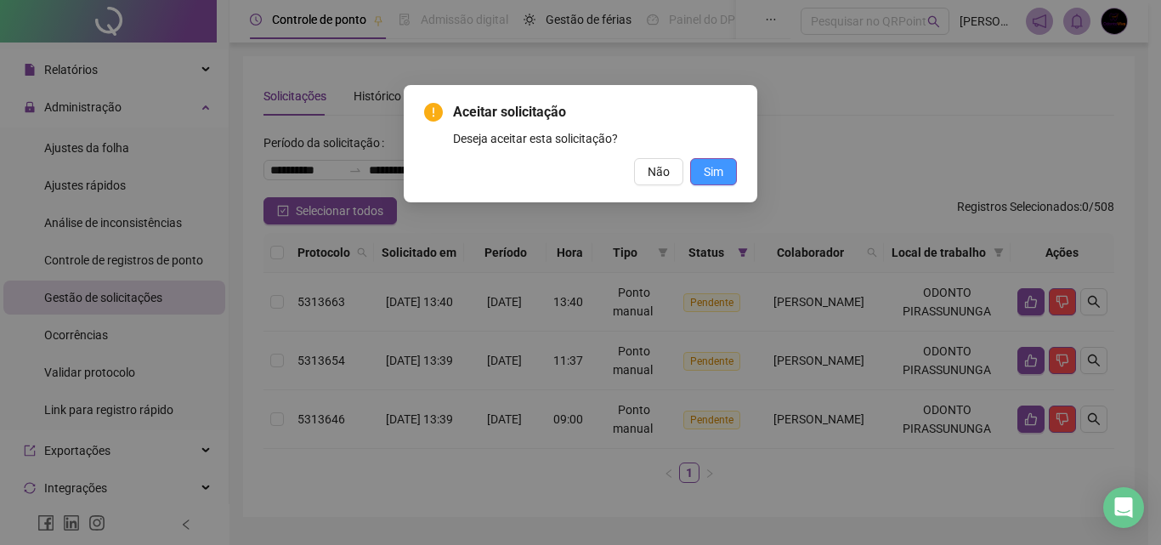 This screenshot has width=1161, height=545. Describe the element at coordinates (659, 172) in the screenshot. I see `button: Não` at that location.